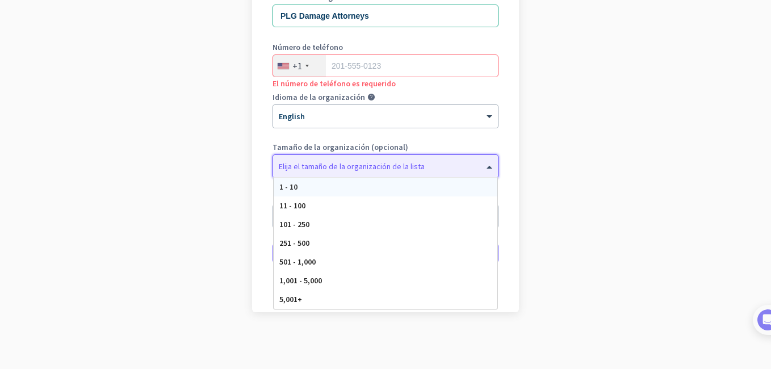 The height and width of the screenshot is (369, 771). Describe the element at coordinates (291, 299) in the screenshot. I see `span: 5,001+` at that location.